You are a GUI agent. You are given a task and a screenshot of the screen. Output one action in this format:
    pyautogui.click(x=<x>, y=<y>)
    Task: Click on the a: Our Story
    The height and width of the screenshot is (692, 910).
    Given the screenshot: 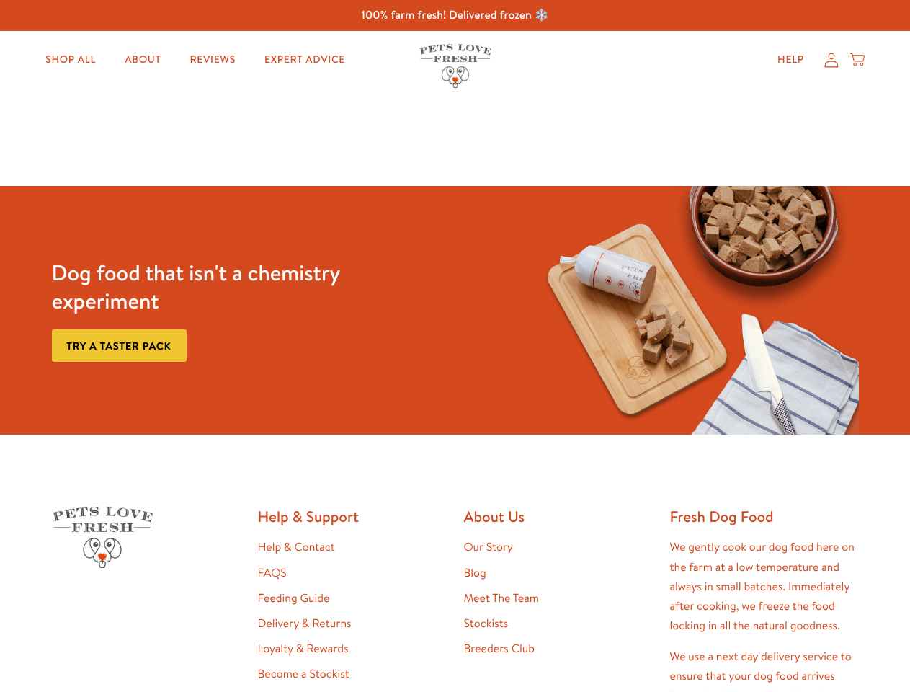 What is the action you would take?
    pyautogui.click(x=489, y=547)
    